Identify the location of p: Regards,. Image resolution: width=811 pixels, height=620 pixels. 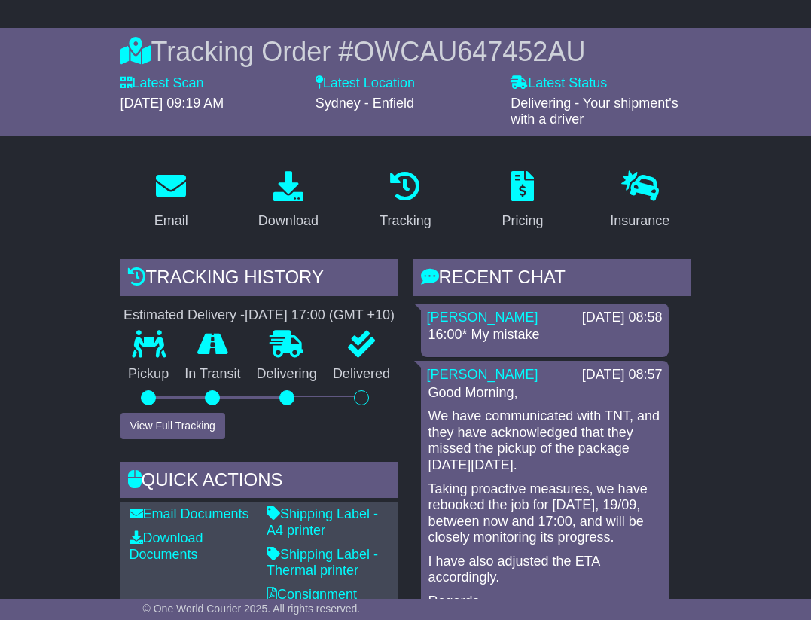
(545, 602).